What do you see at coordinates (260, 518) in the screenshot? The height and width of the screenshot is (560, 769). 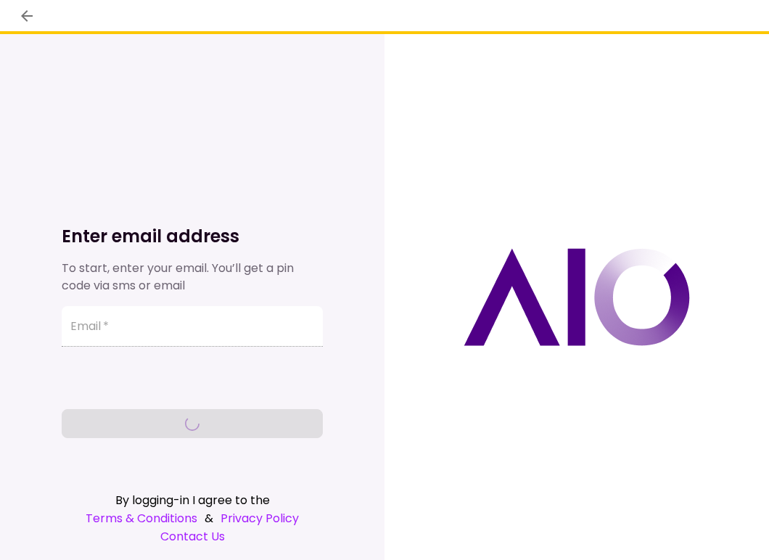 I see `a: Privacy Policy` at bounding box center [260, 518].